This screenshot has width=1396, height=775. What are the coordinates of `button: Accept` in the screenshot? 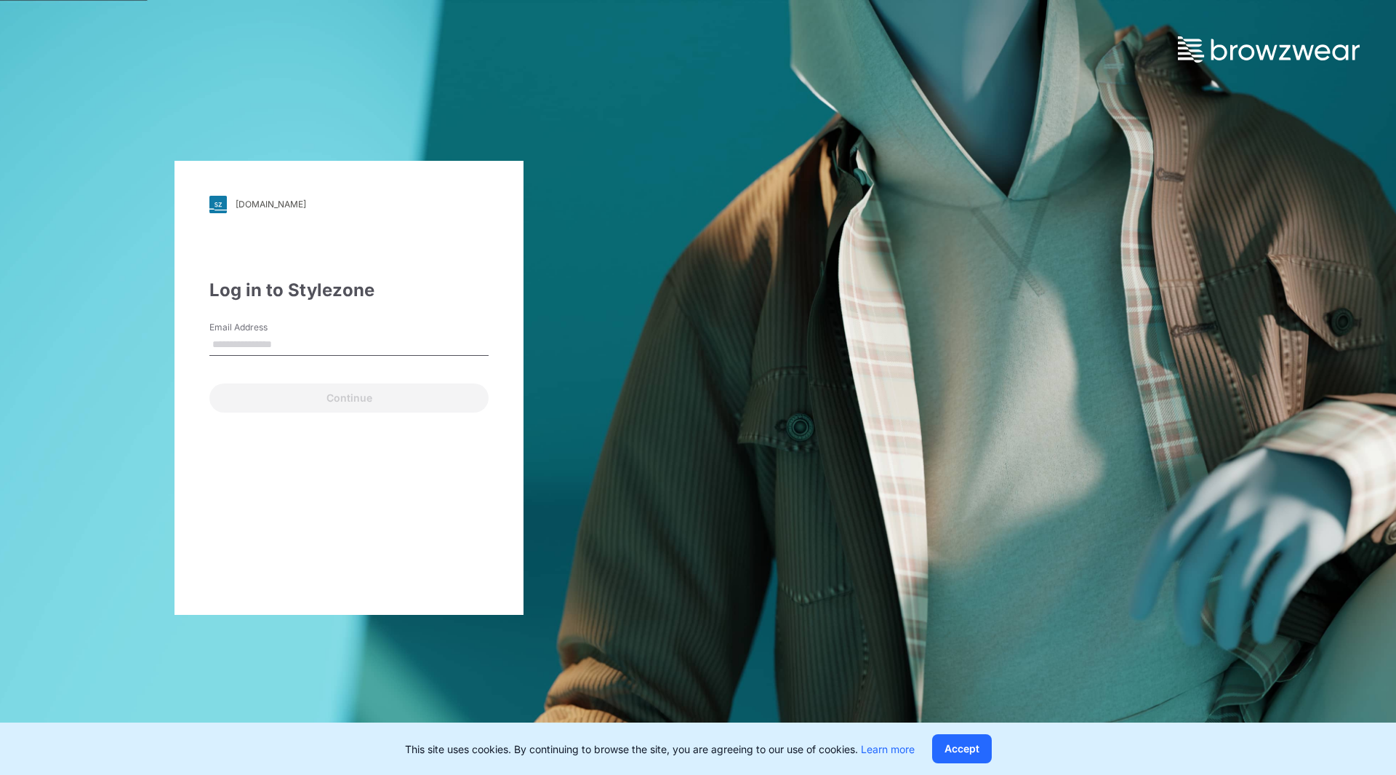 It's located at (962, 748).